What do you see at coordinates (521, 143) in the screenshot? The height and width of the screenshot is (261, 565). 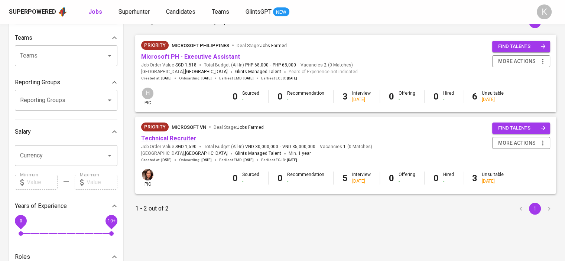 I see `button: more actions` at bounding box center [521, 143].